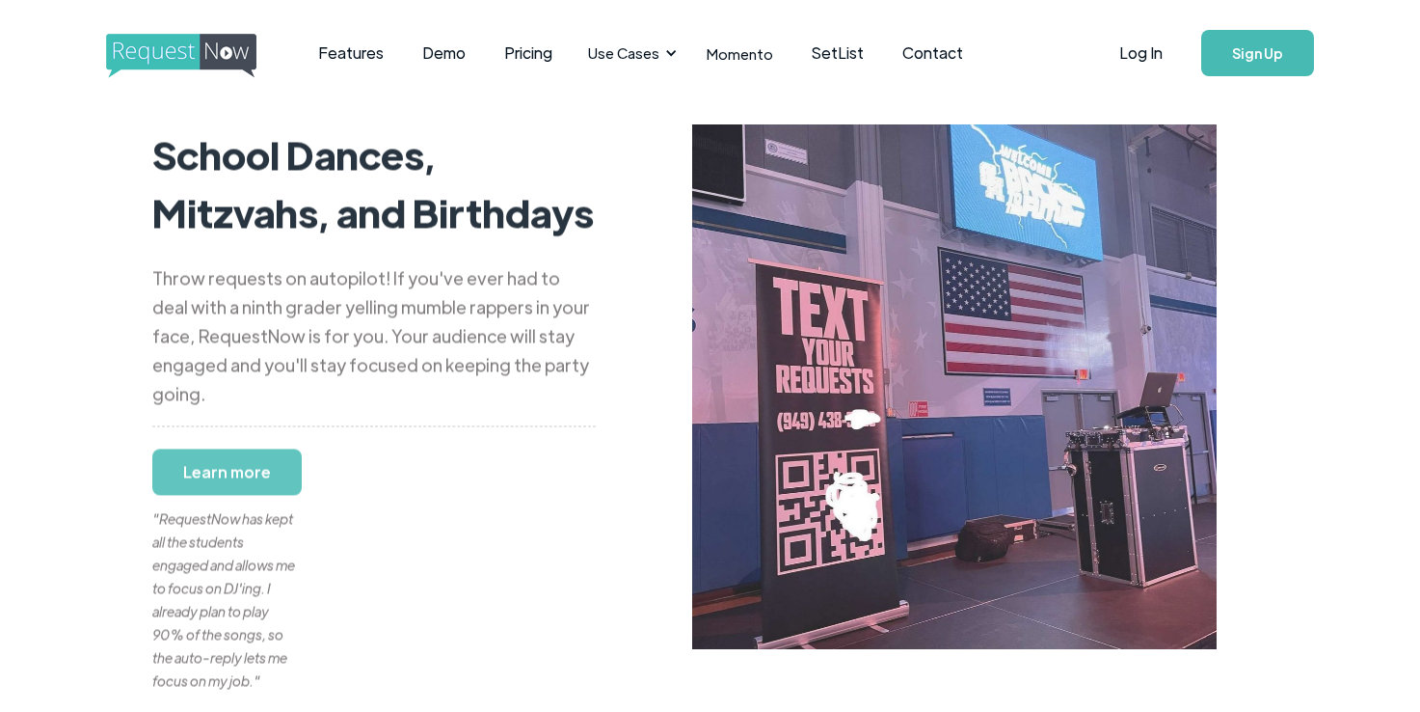  Describe the element at coordinates (351, 53) in the screenshot. I see `a: Features` at that location.